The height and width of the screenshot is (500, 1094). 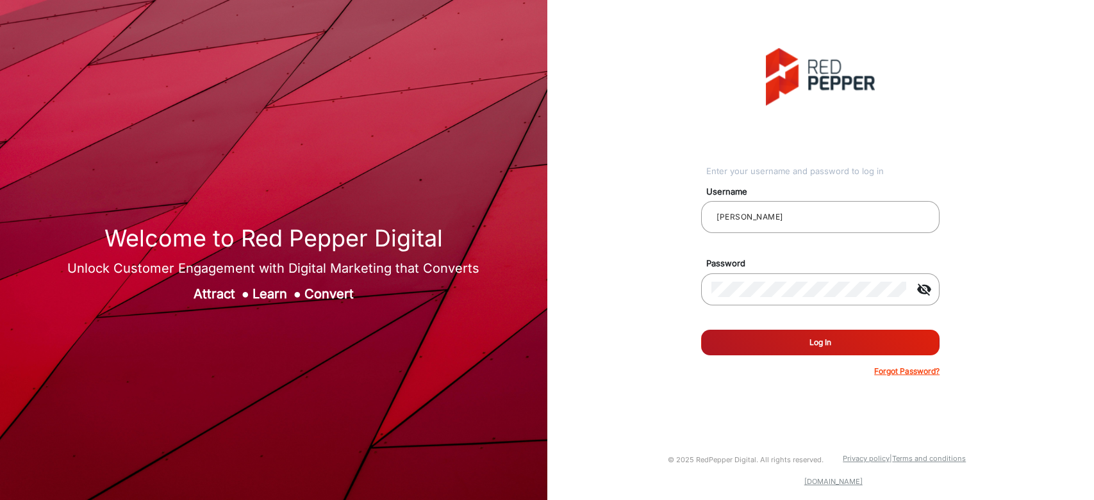 What do you see at coordinates (825, 264) in the screenshot?
I see `mat-label: Password` at bounding box center [825, 264].